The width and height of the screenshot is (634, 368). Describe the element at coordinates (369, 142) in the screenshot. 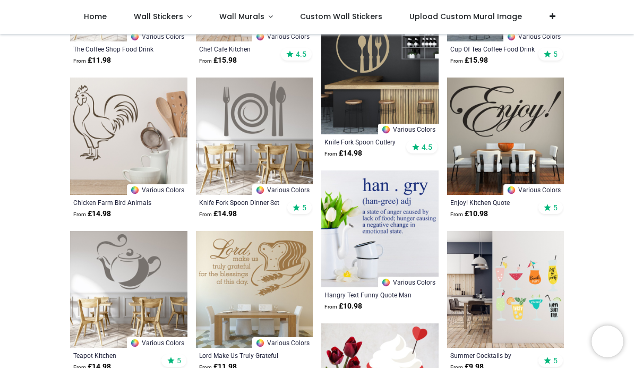

I see `div: Knife Fork Spoon Cutlery Kitchen` at that location.